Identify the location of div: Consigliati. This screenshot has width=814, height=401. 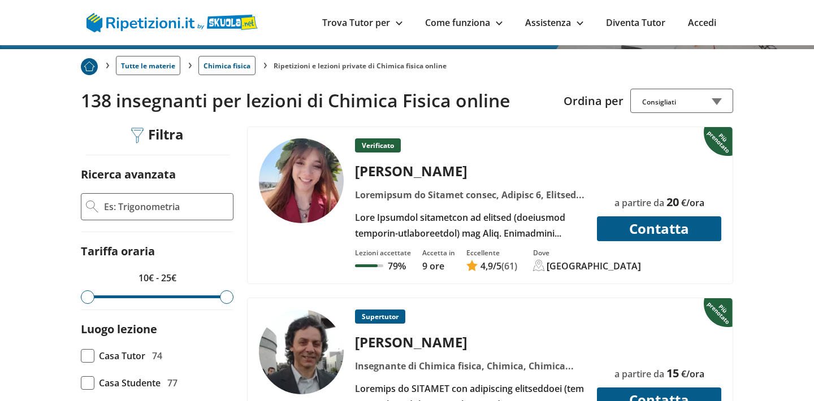
(682, 101).